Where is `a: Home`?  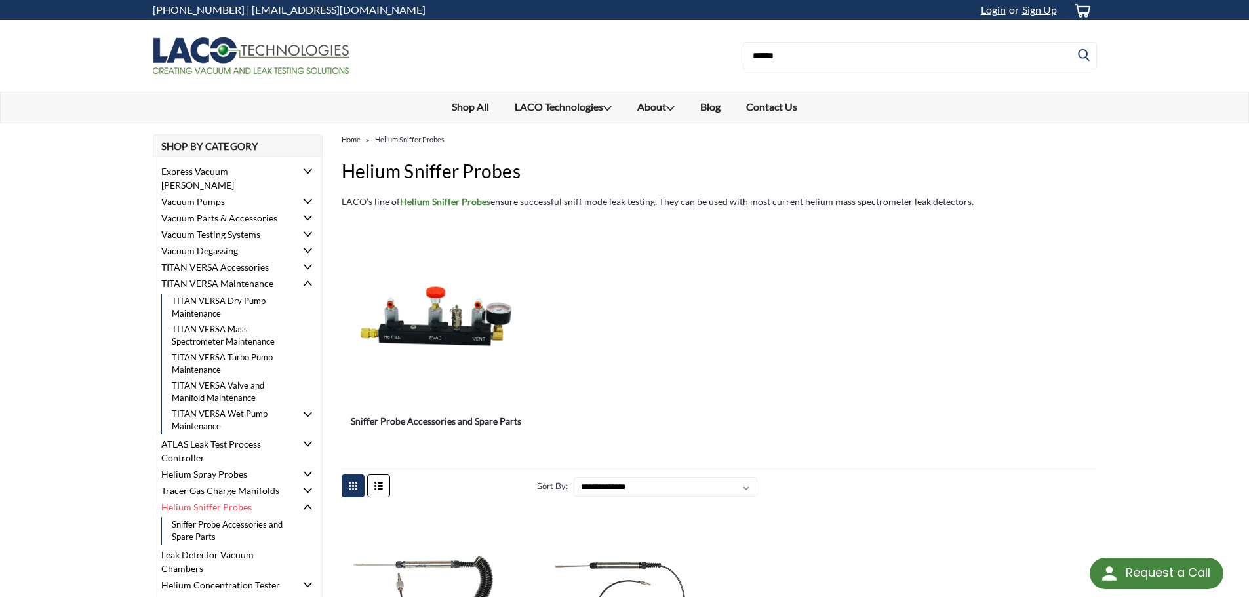
a: Home is located at coordinates (351, 139).